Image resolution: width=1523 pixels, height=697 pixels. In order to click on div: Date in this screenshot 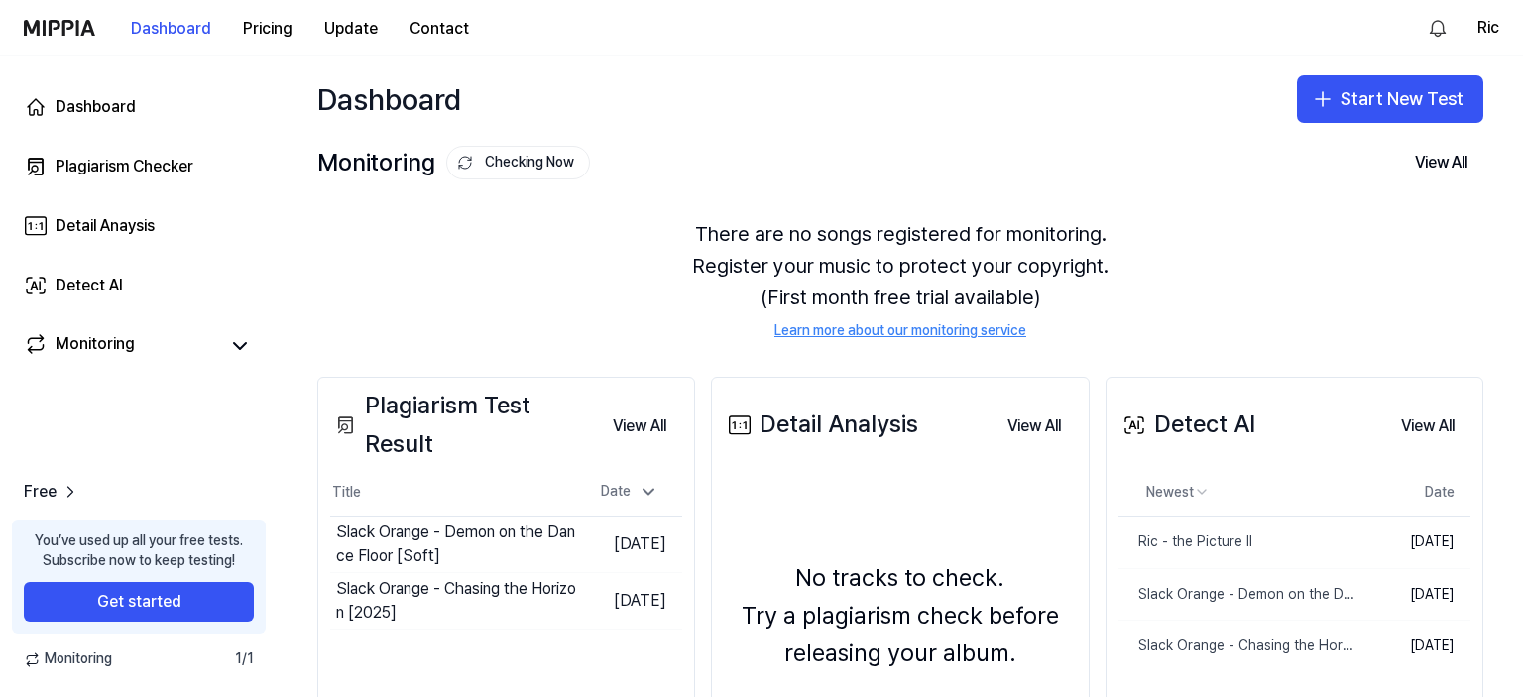, I will do `click(630, 492)`.